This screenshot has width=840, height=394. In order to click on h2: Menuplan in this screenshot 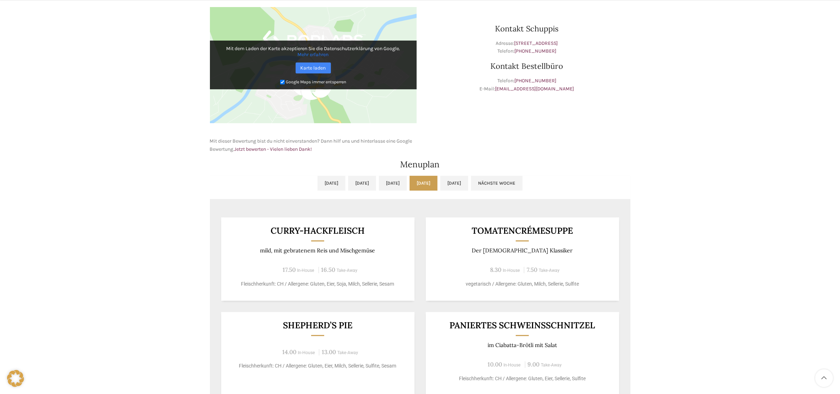, I will do `click(420, 164)`.